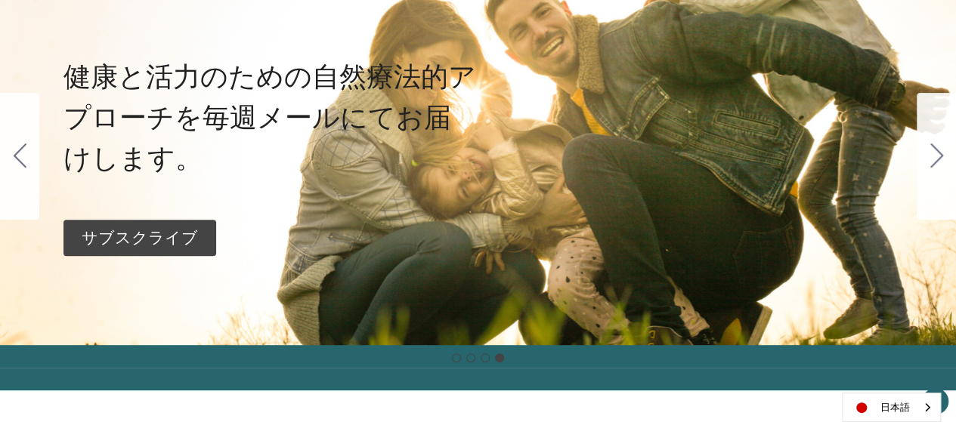 This screenshot has width=956, height=422. I want to click on p: 健康と活力のための自然療法的アプローチを毎週メールにてお届けします。, so click(270, 118).